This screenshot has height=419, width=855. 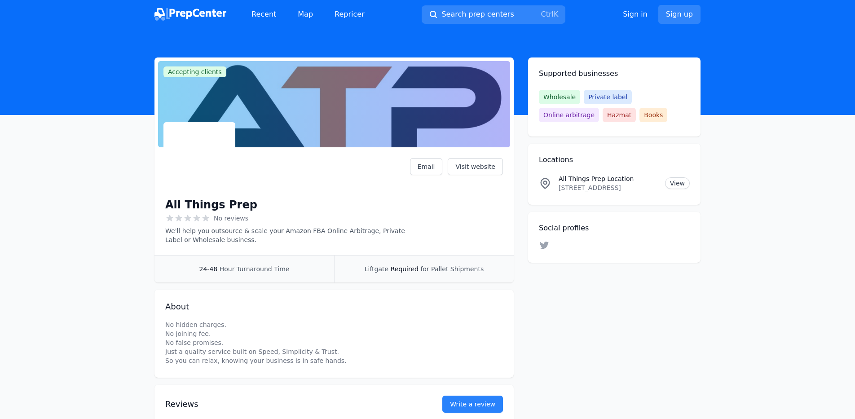 I want to click on span: Liftgate, so click(x=376, y=269).